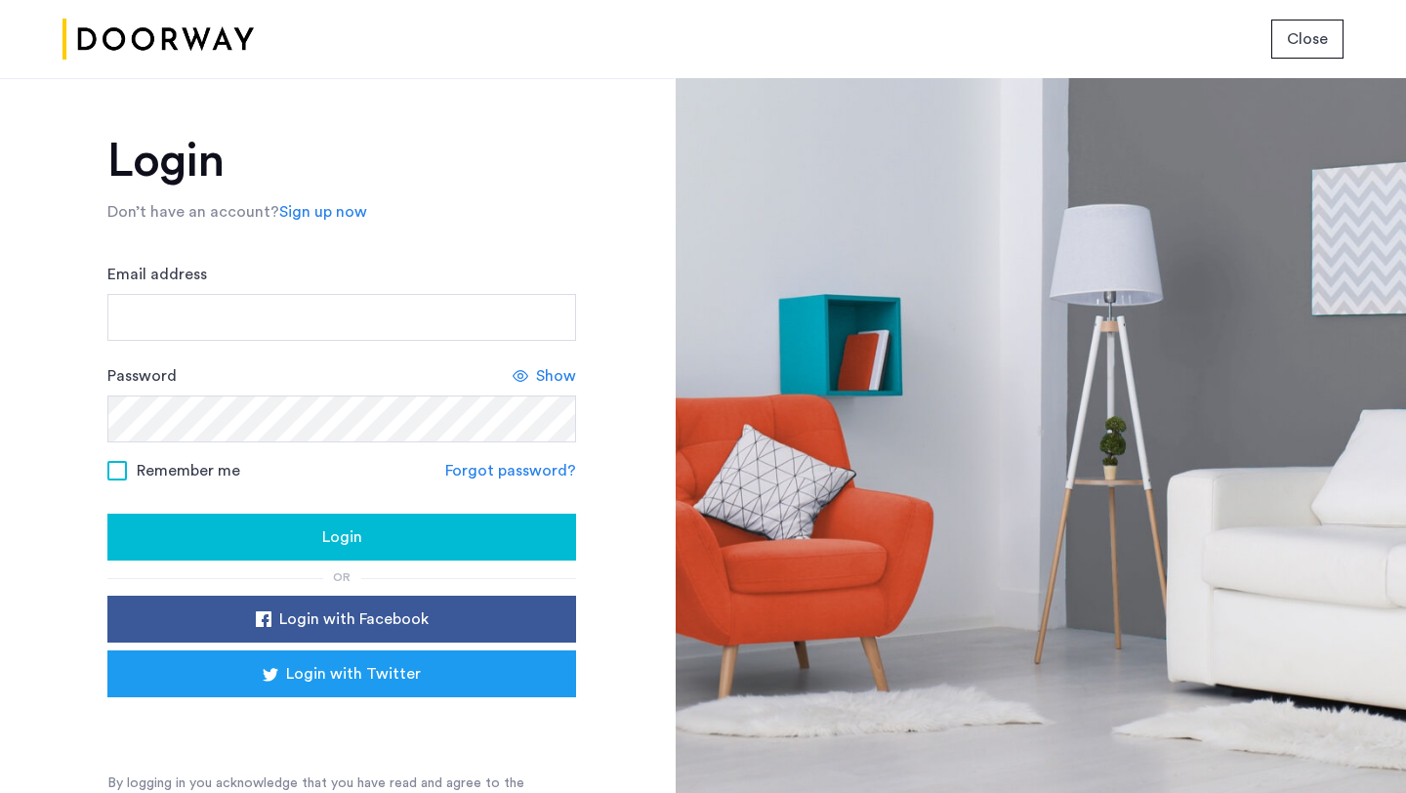 This screenshot has width=1406, height=793. I want to click on a: Forgot password?, so click(511, 471).